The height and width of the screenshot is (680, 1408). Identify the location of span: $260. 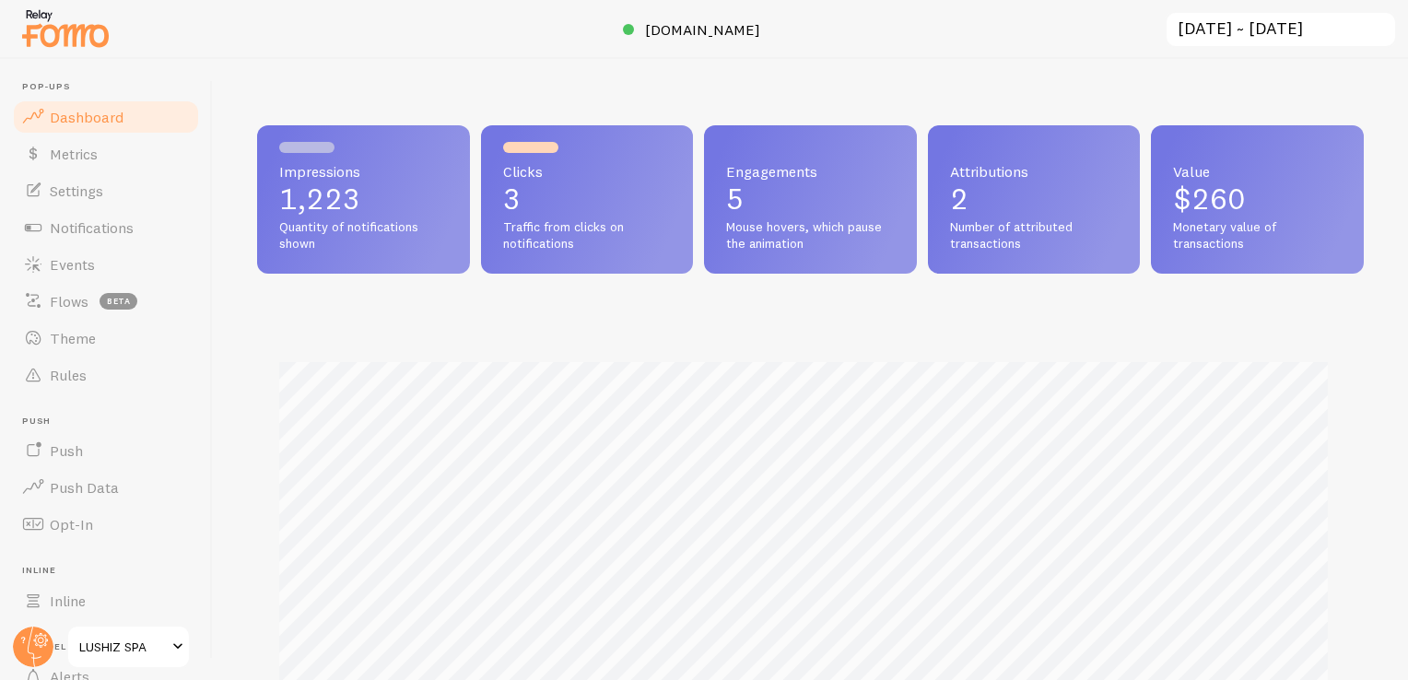
(1209, 198).